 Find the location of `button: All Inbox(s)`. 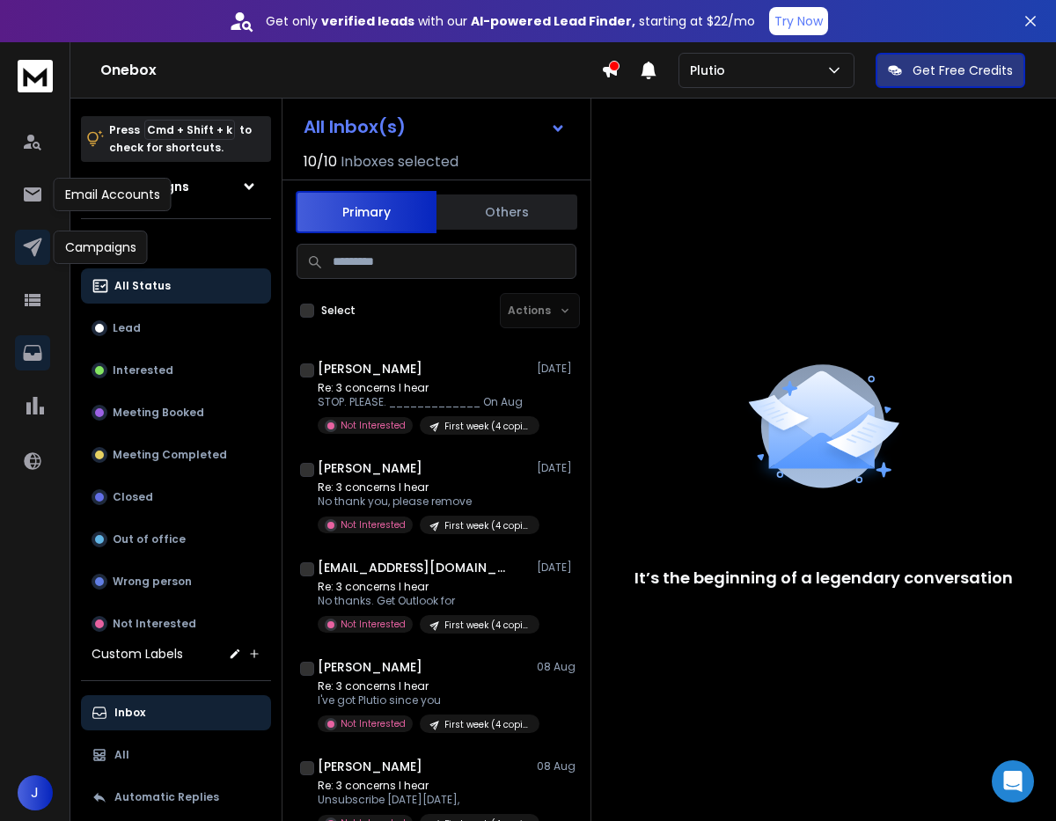

button: All Inbox(s) is located at coordinates (435, 127).